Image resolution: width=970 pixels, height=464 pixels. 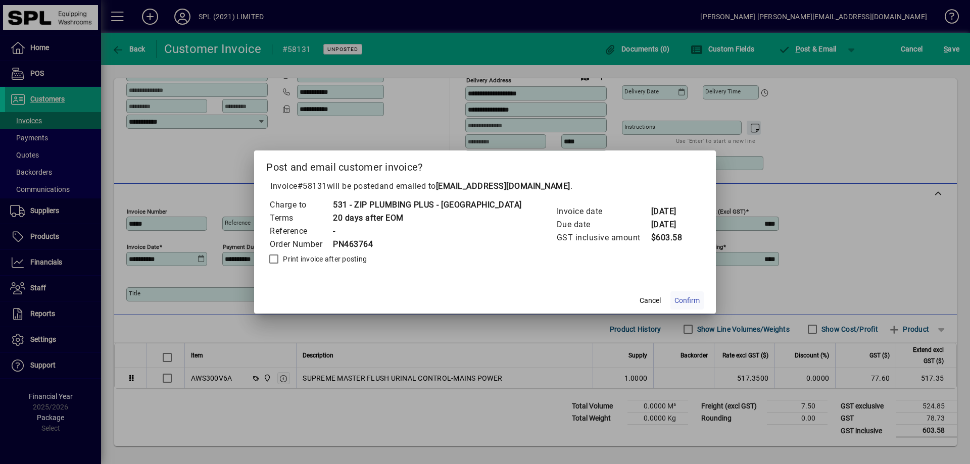 What do you see at coordinates (427, 244) in the screenshot?
I see `td: PN463764` at bounding box center [427, 244].